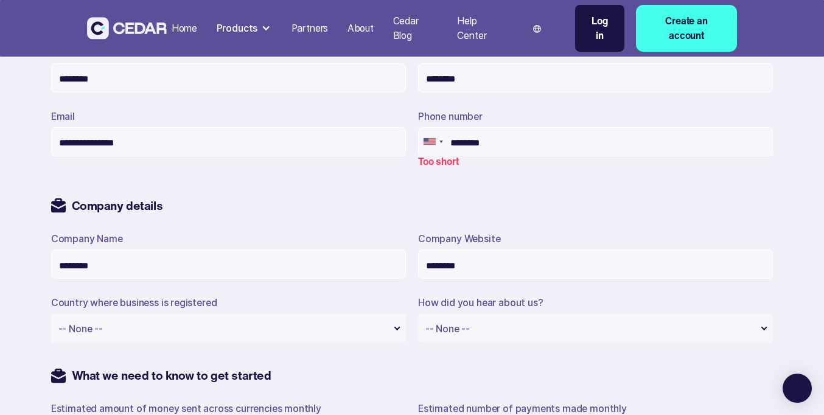 This screenshot has width=824, height=415. What do you see at coordinates (481, 28) in the screenshot?
I see `div: Help Center` at bounding box center [481, 28].